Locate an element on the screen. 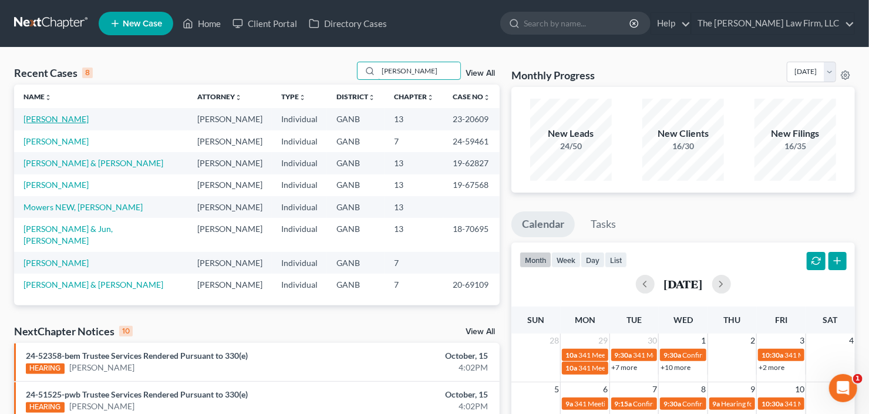 This screenshot has width=869, height=414. div: New Clients is located at coordinates (683, 133).